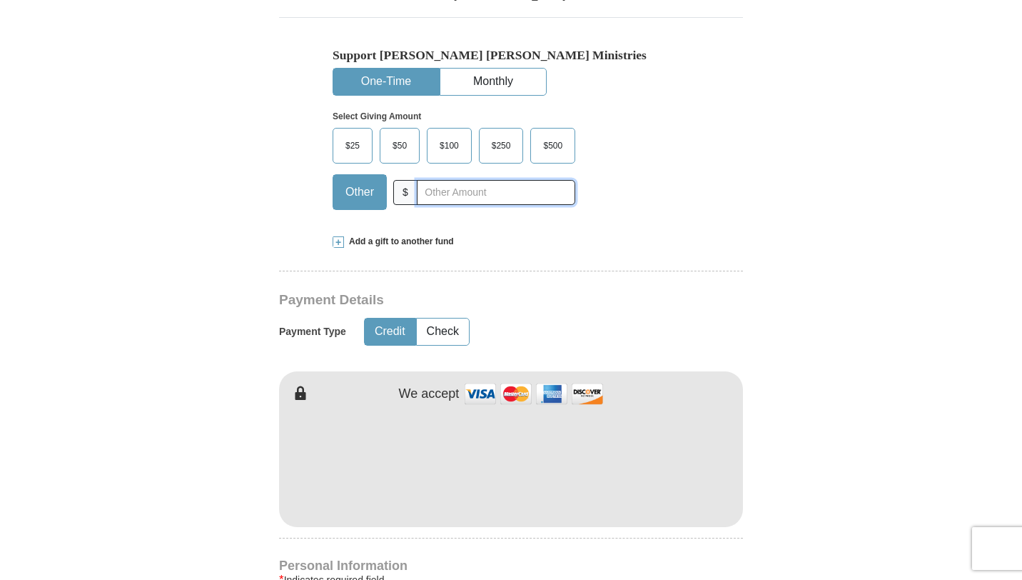 The height and width of the screenshot is (580, 1022). I want to click on button: Monthly, so click(493, 81).